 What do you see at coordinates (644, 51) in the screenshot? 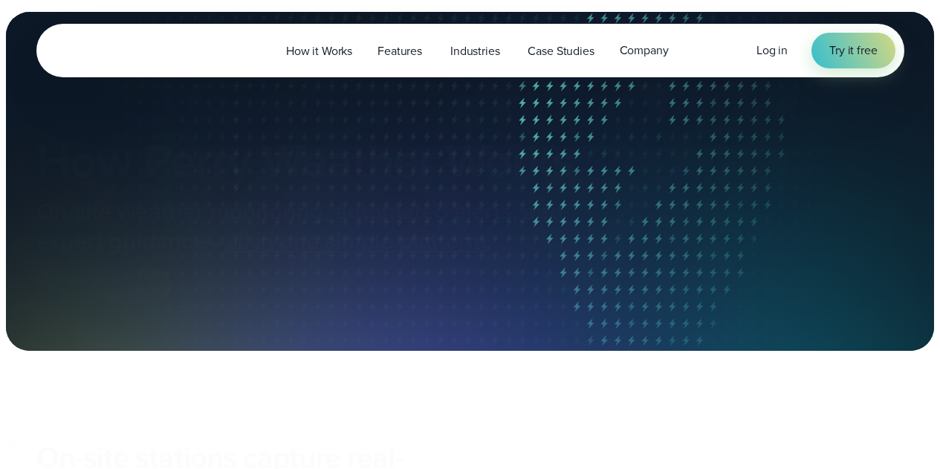
I see `span: Company` at bounding box center [644, 51].